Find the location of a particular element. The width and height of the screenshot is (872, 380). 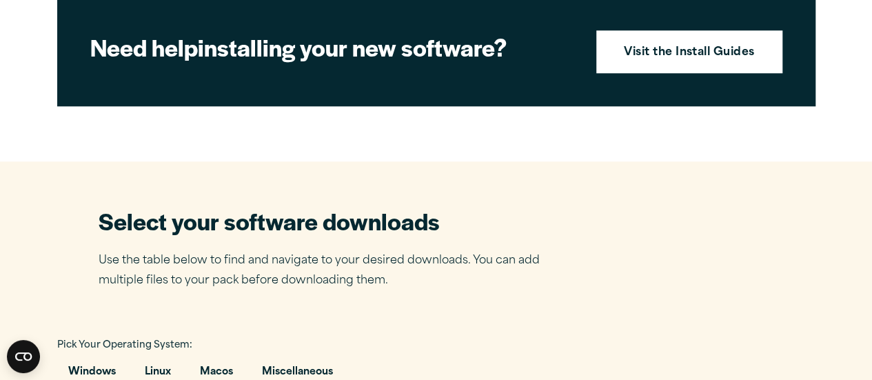

h2: Select your software downloads is located at coordinates (329, 220).